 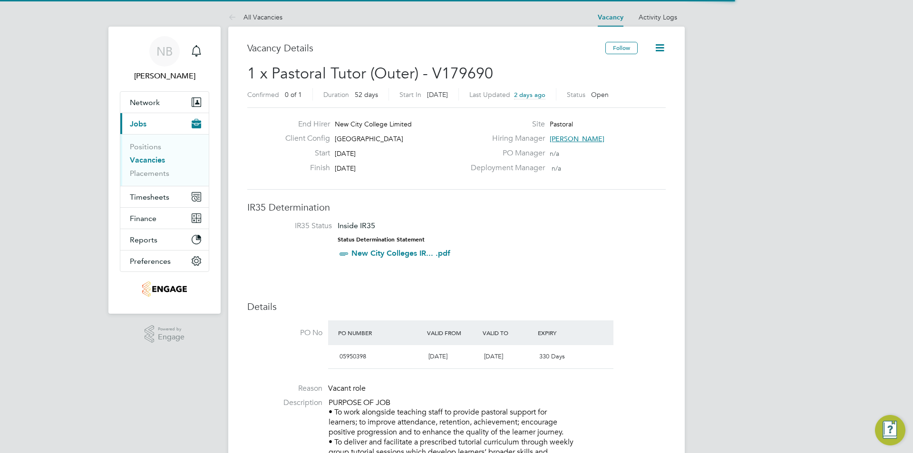 What do you see at coordinates (285, 403) in the screenshot?
I see `label: Description` at bounding box center [285, 403].